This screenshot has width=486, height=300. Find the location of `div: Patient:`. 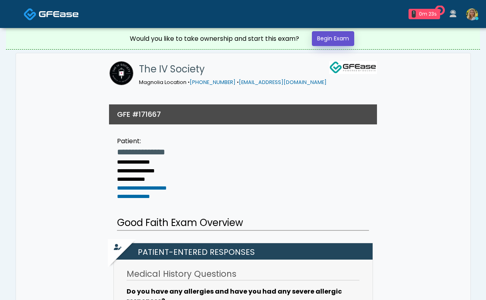

div: Patient: is located at coordinates (153, 141).